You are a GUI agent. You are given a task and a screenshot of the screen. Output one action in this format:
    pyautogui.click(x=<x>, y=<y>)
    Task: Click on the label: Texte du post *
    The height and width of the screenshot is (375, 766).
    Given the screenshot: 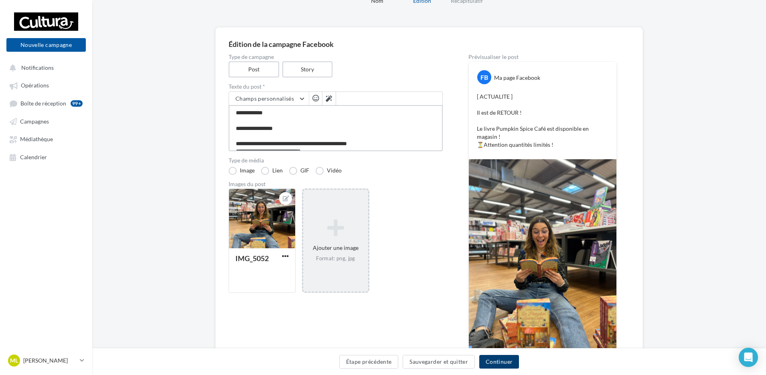 What is the action you would take?
    pyautogui.click(x=336, y=87)
    